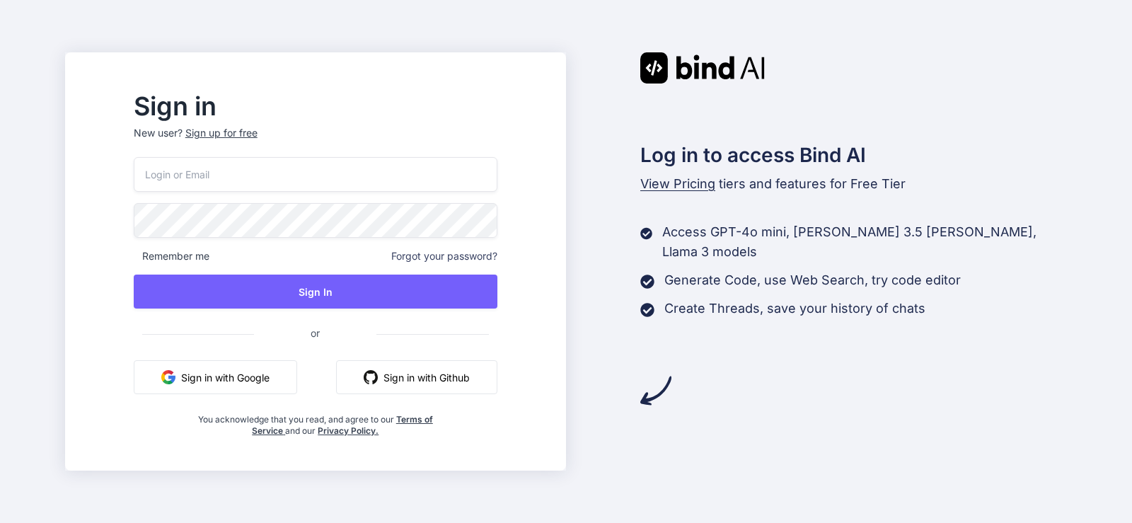 The image size is (1132, 523). Describe the element at coordinates (316, 106) in the screenshot. I see `h2: Sign in` at that location.